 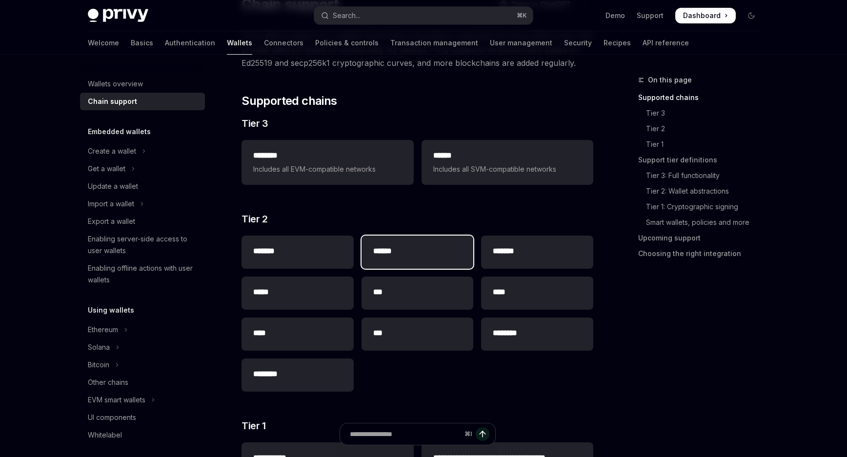 What do you see at coordinates (703, 129) in the screenshot?
I see `a: Tier 2` at bounding box center [703, 129].